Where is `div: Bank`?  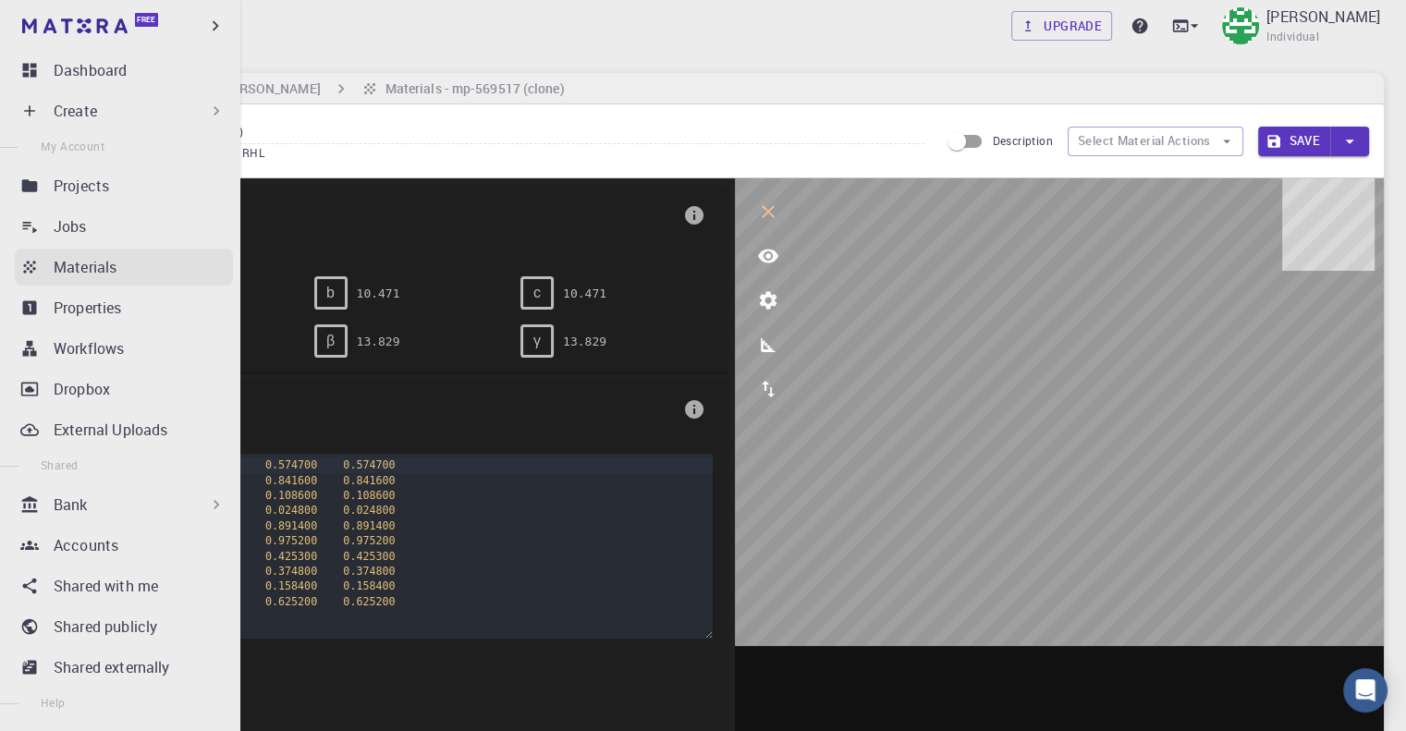
div: Bank is located at coordinates (124, 505).